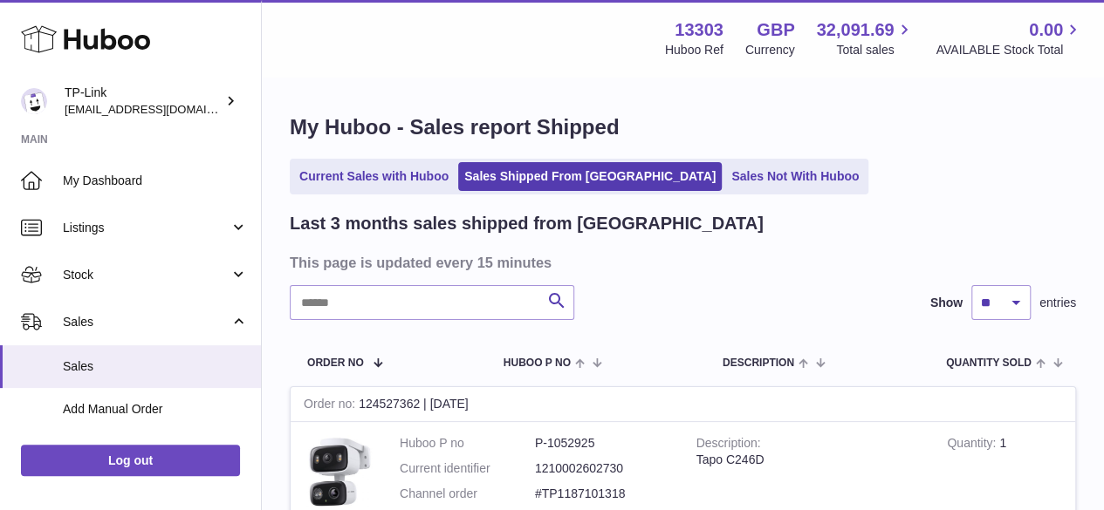  Describe the element at coordinates (694, 50) in the screenshot. I see `div: Huboo Ref` at that location.